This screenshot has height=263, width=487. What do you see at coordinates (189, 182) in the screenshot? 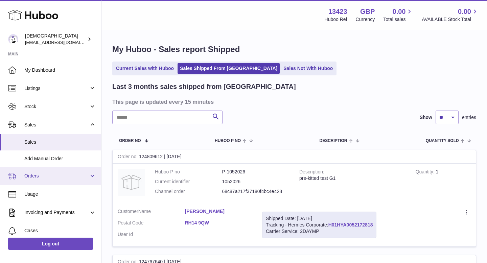
I see `dt: Current identifier` at bounding box center [189, 182].